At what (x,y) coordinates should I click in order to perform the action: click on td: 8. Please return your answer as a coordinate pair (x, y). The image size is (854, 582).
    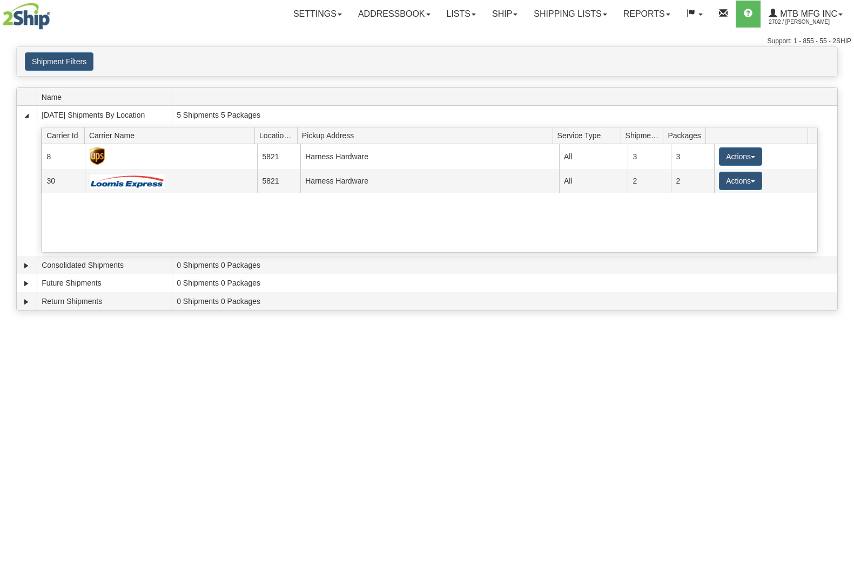
    Looking at the image, I should click on (63, 156).